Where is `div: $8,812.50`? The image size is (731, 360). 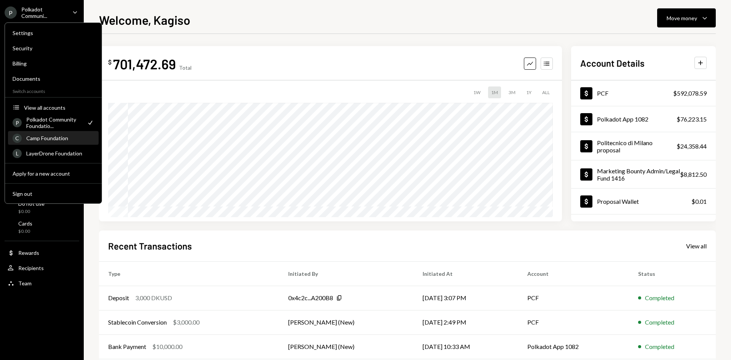
div: $8,812.50 is located at coordinates (693, 174).